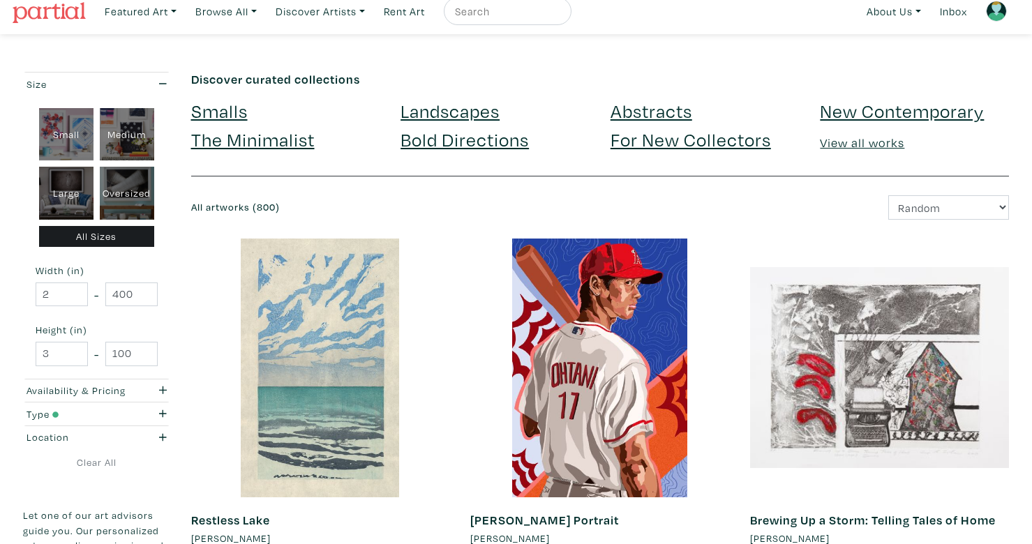 The height and width of the screenshot is (544, 1032). What do you see at coordinates (96, 84) in the screenshot?
I see `button: Size` at bounding box center [96, 84].